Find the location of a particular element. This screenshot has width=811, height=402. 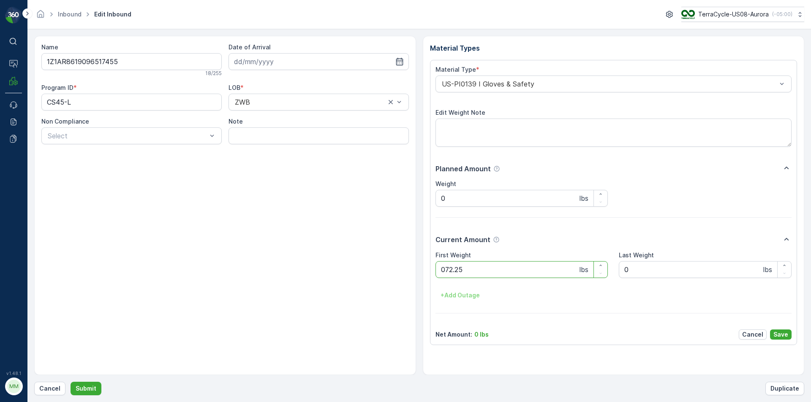

p: Save is located at coordinates (780, 335).